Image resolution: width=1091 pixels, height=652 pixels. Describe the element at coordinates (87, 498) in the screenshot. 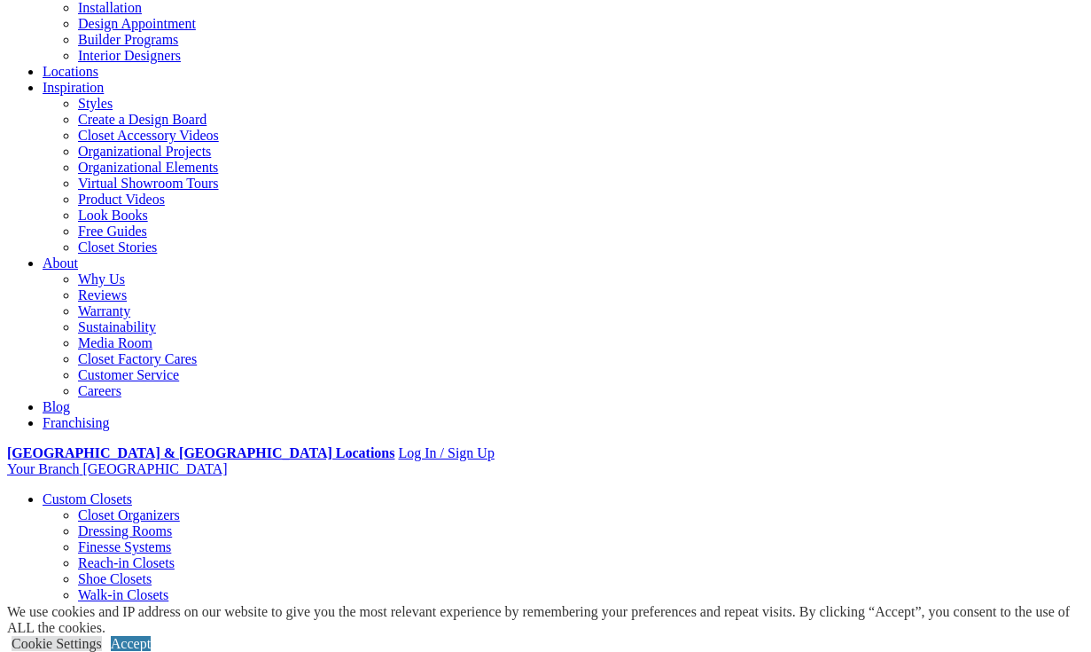

I see `a: Custom Closets` at that location.